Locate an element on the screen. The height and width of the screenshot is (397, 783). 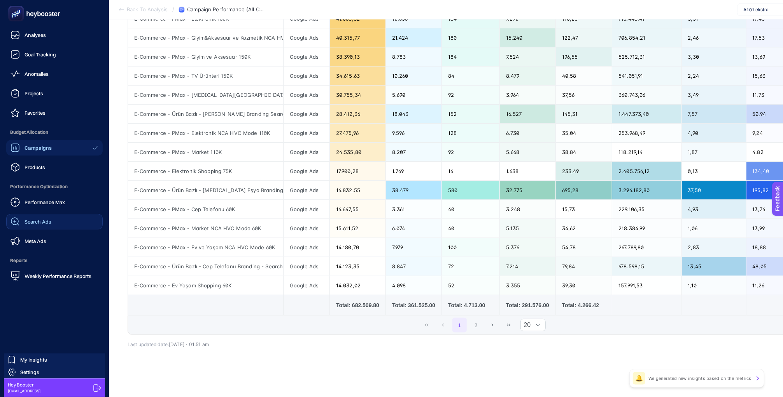
span: Search Ads is located at coordinates (38, 222).